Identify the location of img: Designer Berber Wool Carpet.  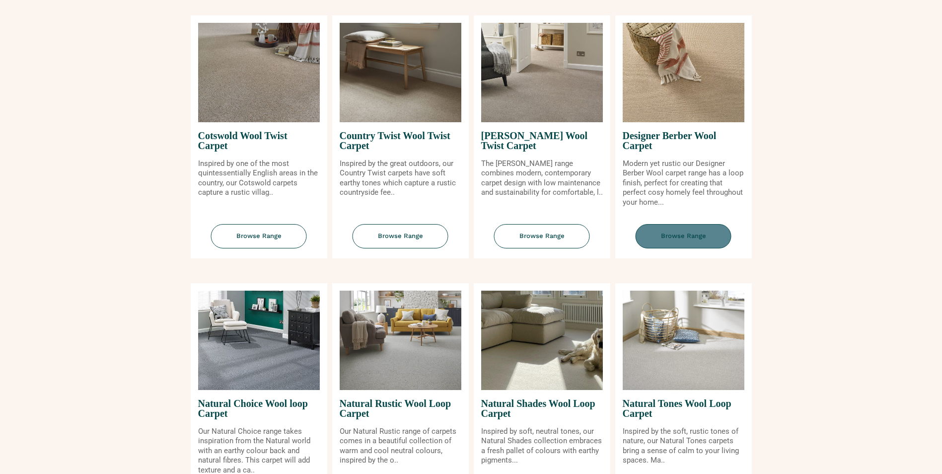
(683, 73).